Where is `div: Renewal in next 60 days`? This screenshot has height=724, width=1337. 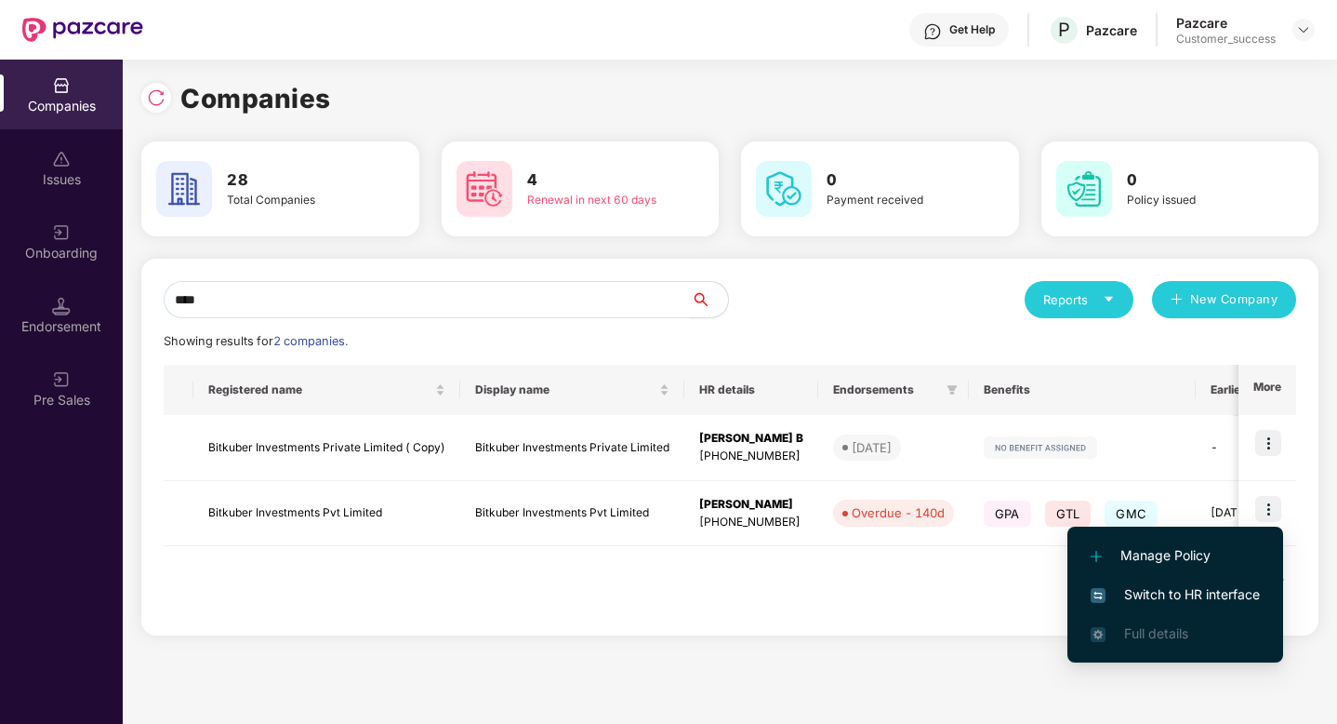 div: Renewal in next 60 days is located at coordinates (596, 200).